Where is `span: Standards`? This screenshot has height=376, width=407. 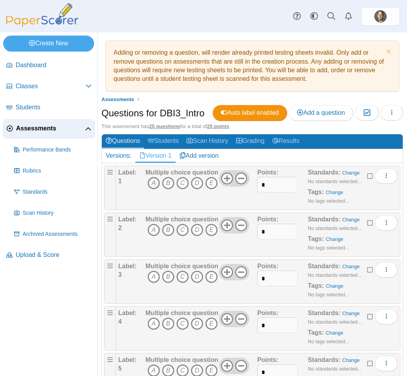
span: Standards is located at coordinates (57, 192).